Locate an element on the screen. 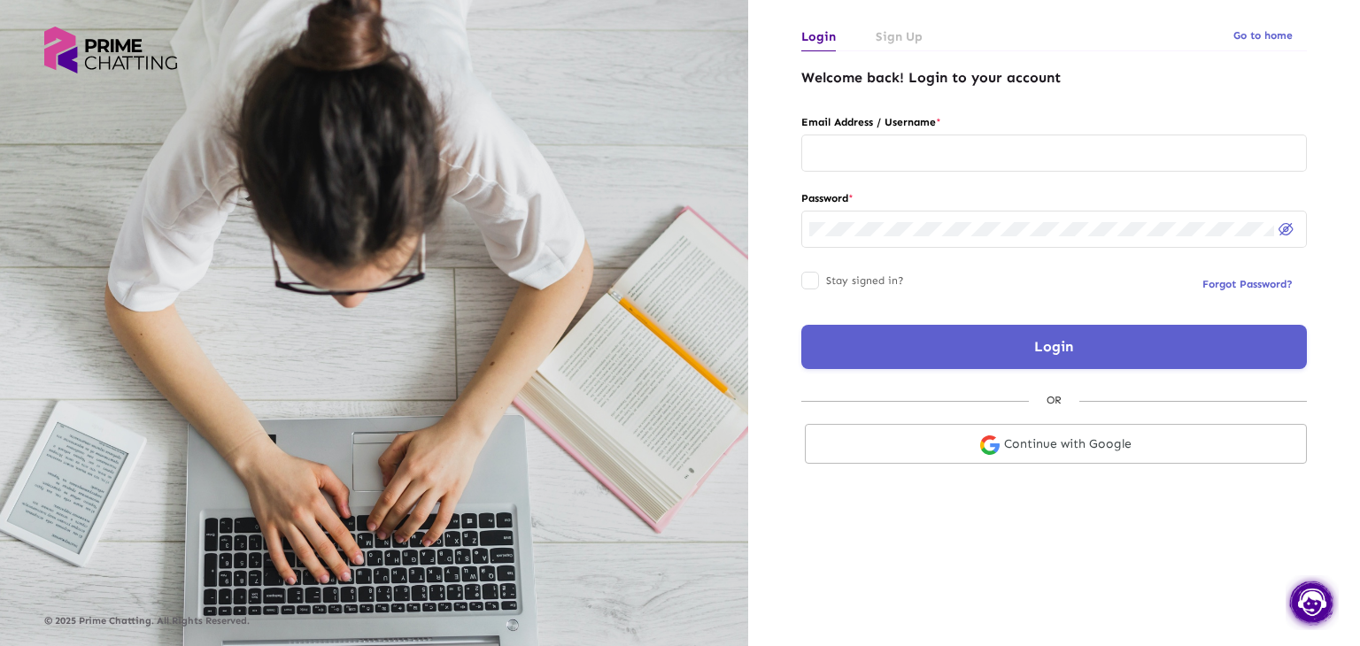 Image resolution: width=1360 pixels, height=646 pixels. a: Sign Up is located at coordinates (899, 36).